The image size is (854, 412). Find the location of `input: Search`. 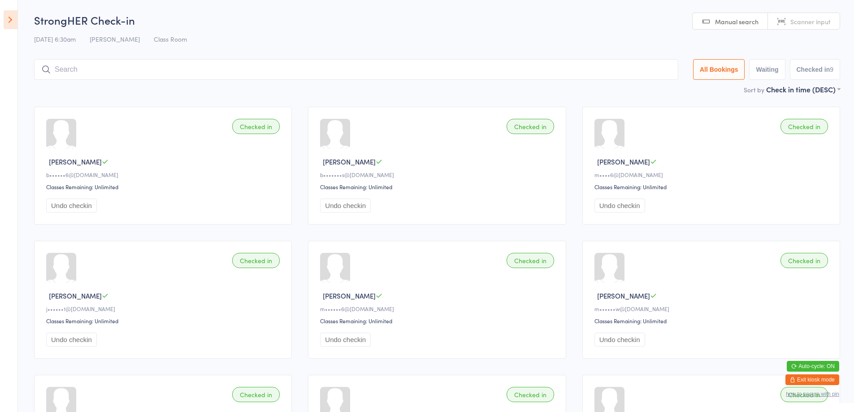

input: Search is located at coordinates (356, 69).